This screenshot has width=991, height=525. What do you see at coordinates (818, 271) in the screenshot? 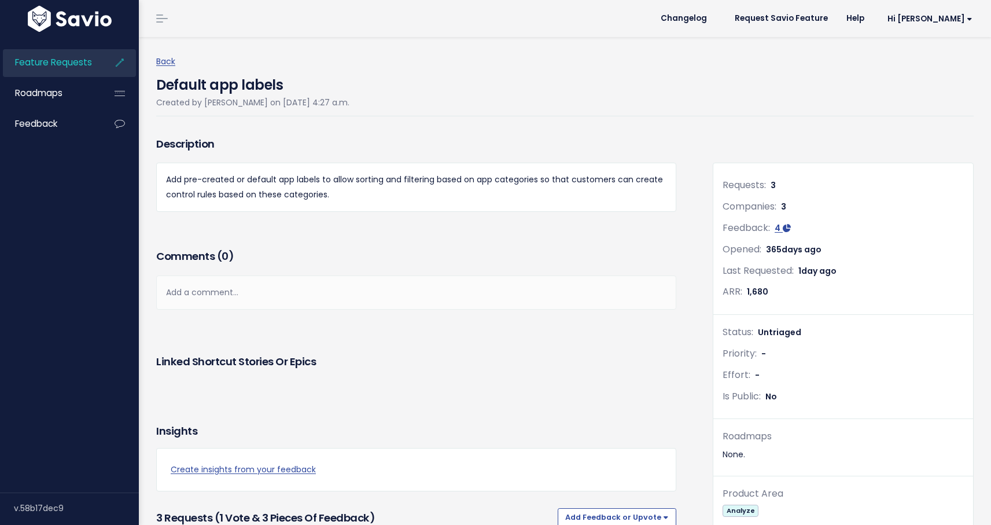
I see `span: 1` at bounding box center [818, 271].